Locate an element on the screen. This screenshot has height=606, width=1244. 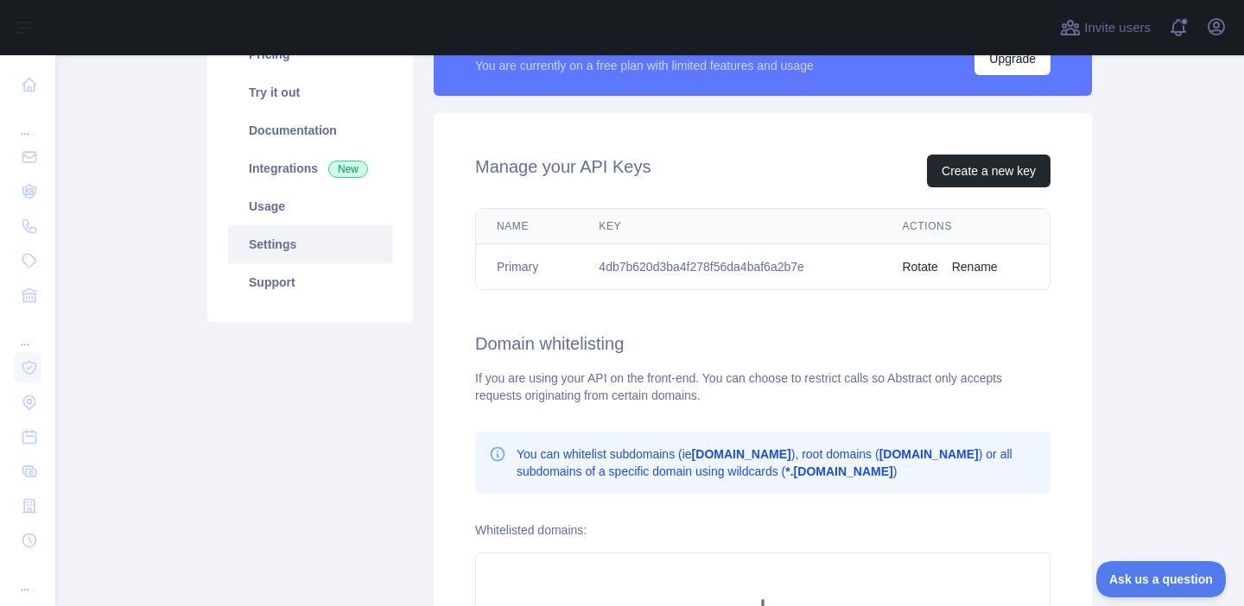
div: You are currently on a free plan with limited features and usage is located at coordinates (644, 66).